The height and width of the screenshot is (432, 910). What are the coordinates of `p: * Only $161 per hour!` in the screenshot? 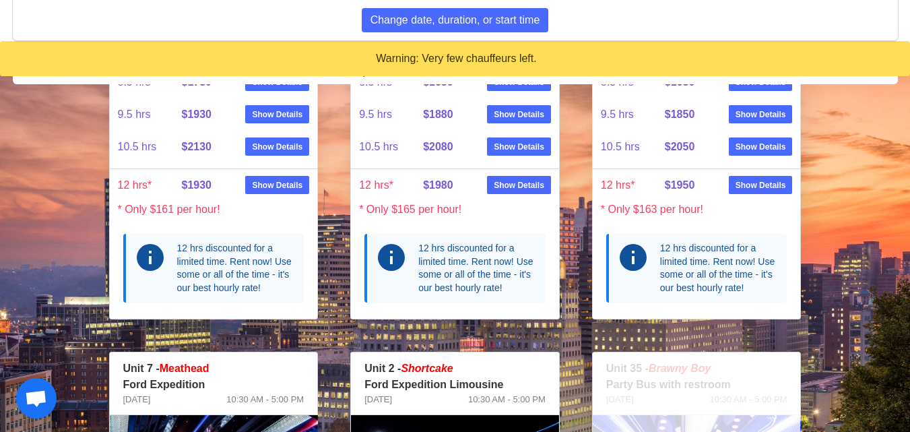 It's located at (213, 209).